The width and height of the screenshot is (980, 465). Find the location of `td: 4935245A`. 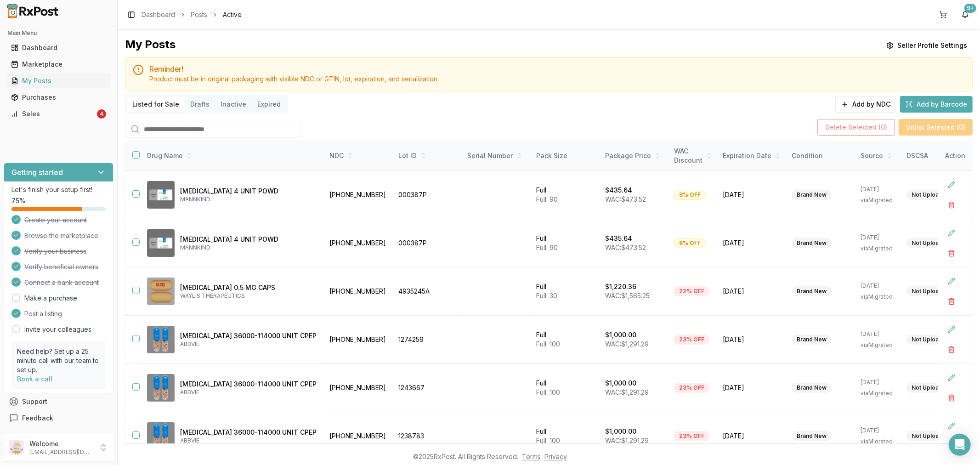

td: 4935245A is located at coordinates (427, 291).